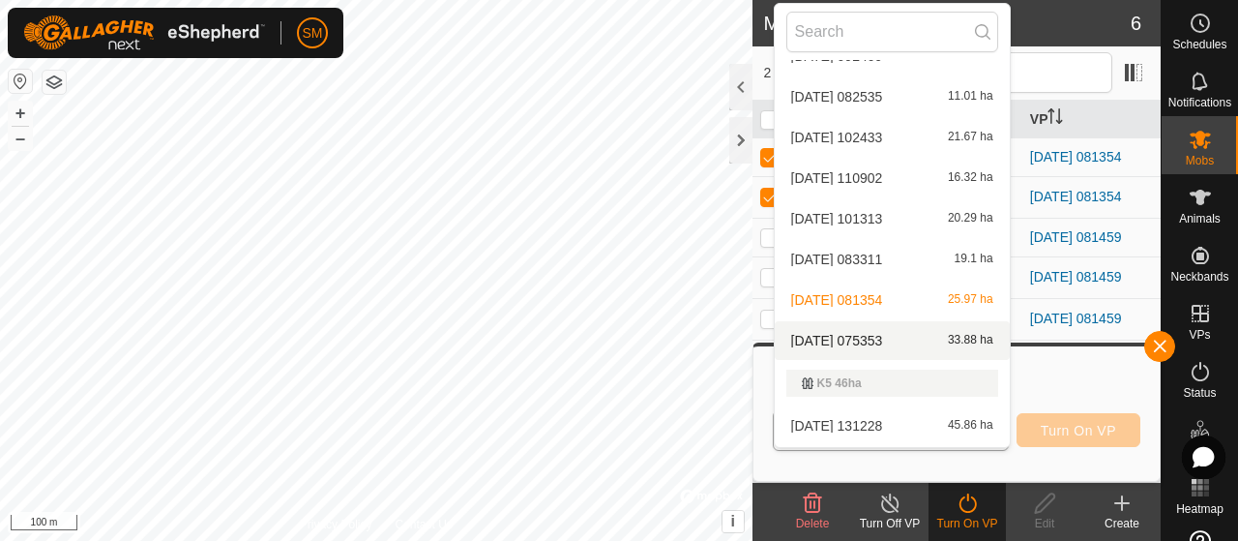  I want to click on button: i, so click(733, 521).